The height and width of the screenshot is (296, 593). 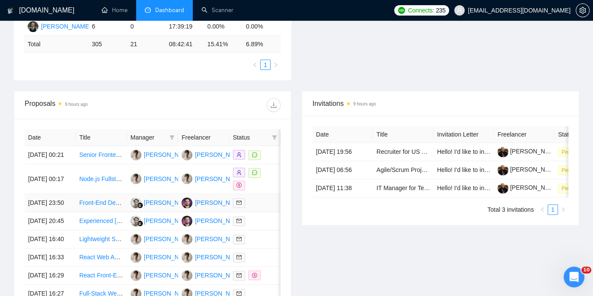 I want to click on button: setting, so click(x=582, y=10).